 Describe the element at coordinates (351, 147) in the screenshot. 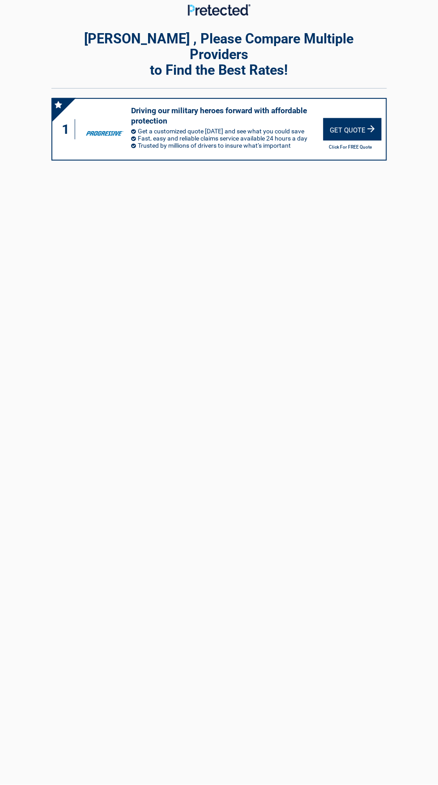

I see `h2: Click For FREE Quote` at that location.